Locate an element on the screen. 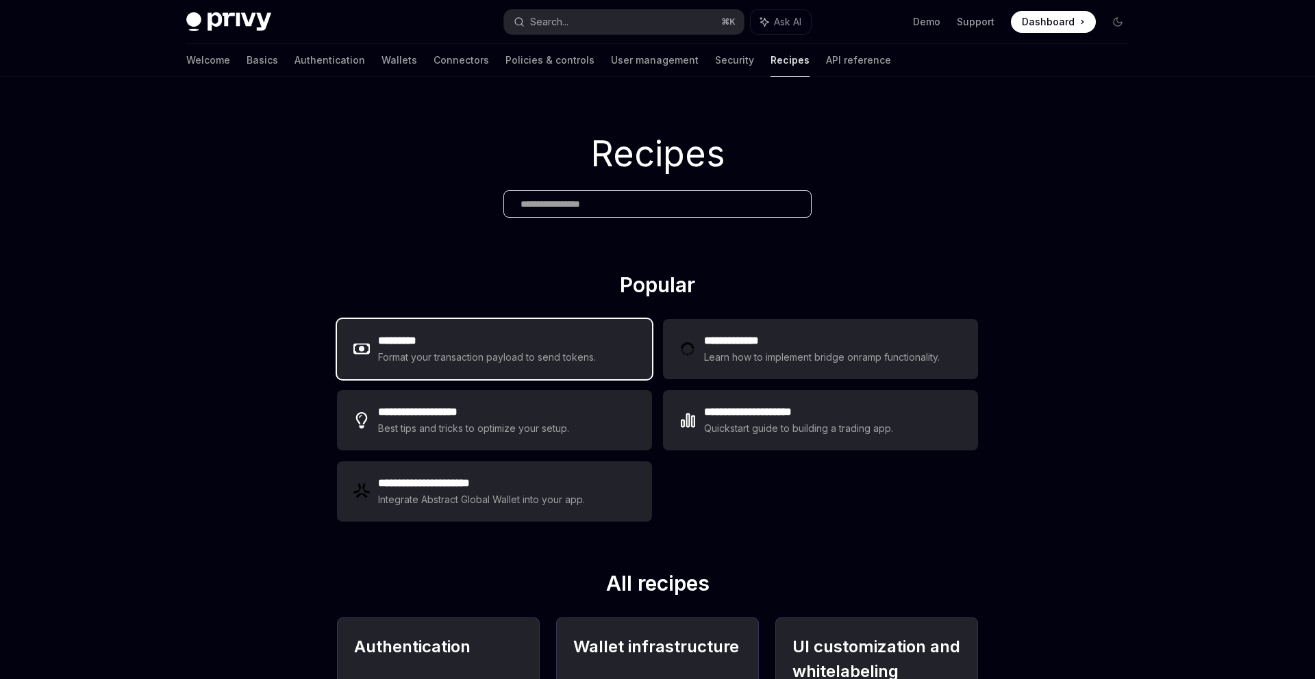 The height and width of the screenshot is (679, 1315). h2: Popular is located at coordinates (657, 288).